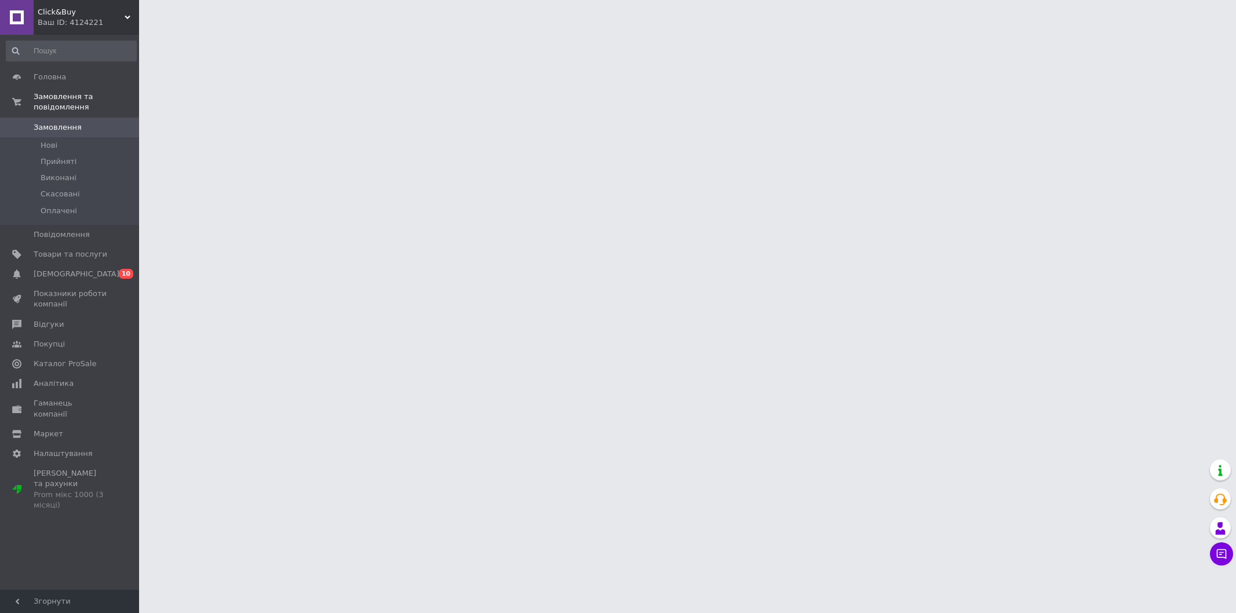 This screenshot has width=1236, height=613. I want to click on span: Товари та послуги, so click(70, 254).